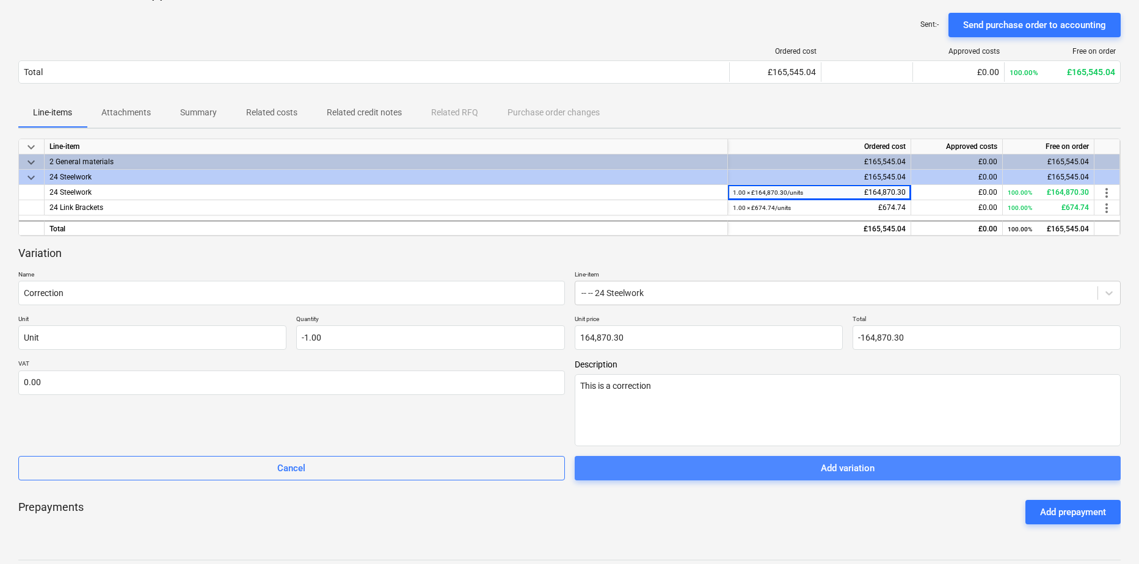 The image size is (1139, 564). I want to click on small: 1.00 × £674.74 / units, so click(761, 208).